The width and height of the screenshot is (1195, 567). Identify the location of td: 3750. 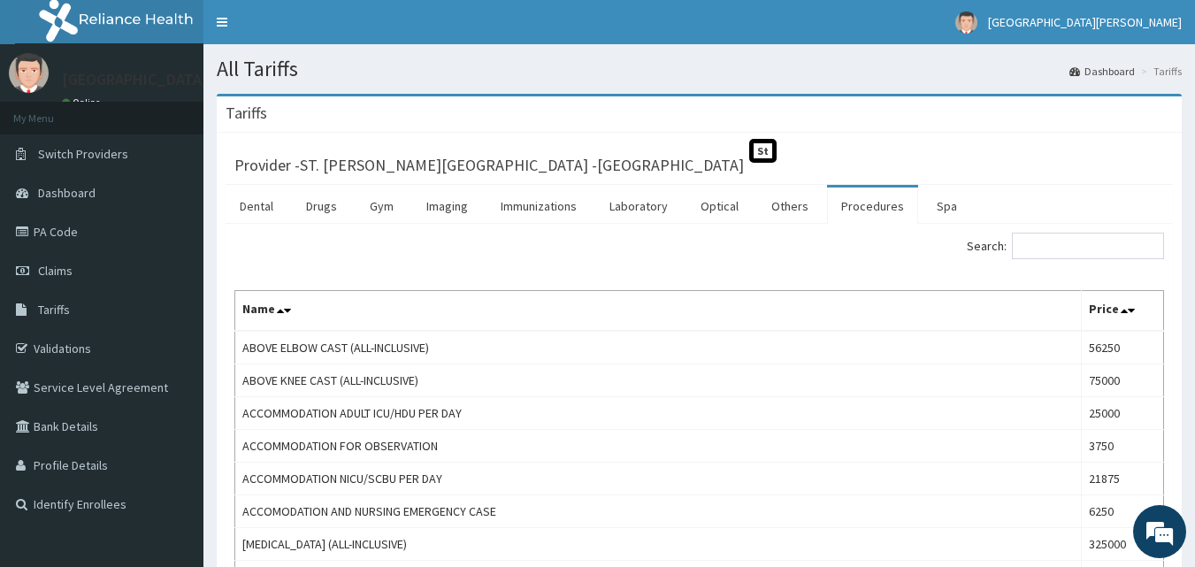
(1122, 446).